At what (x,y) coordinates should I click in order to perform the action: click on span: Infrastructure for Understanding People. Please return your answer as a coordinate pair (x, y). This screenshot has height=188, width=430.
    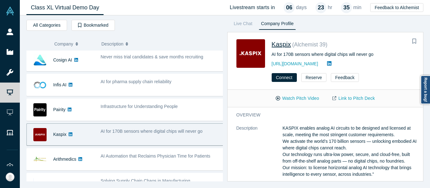
    Looking at the image, I should click on (139, 107).